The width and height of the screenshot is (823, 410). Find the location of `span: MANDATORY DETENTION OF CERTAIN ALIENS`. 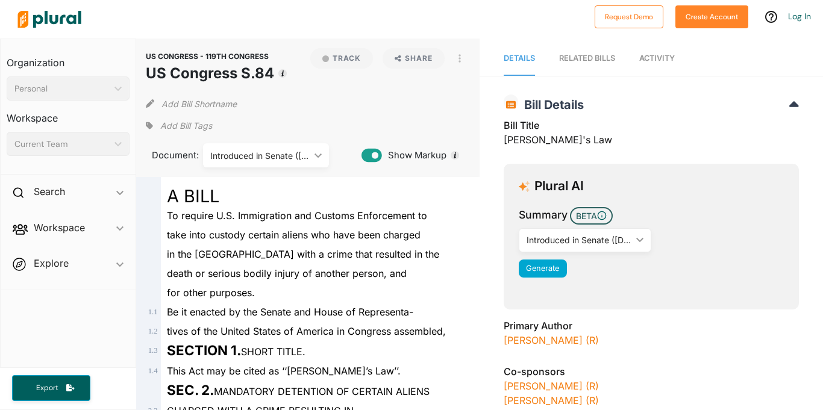

span: MANDATORY DETENTION OF CERTAIN ALIENS is located at coordinates (298, 392).